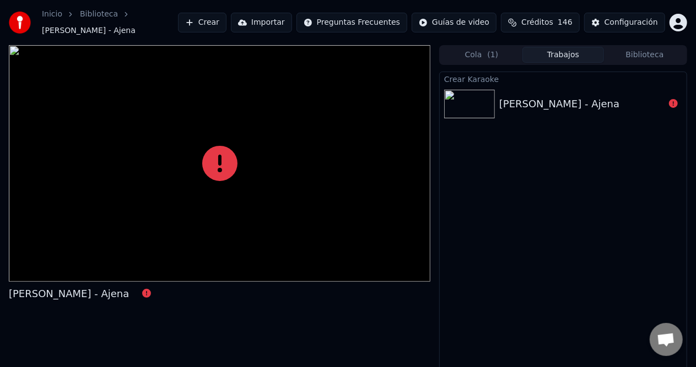 The image size is (696, 367). What do you see at coordinates (20, 23) in the screenshot?
I see `img: youka` at bounding box center [20, 23].